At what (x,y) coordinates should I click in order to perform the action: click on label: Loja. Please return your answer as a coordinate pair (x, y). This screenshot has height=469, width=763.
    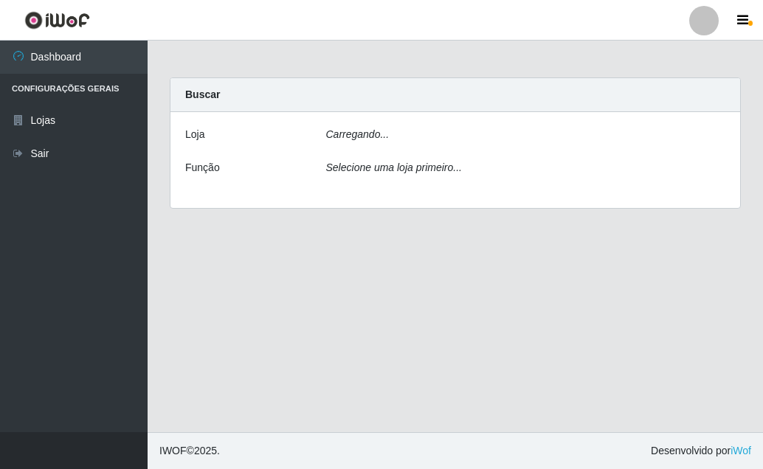
    Looking at the image, I should click on (195, 134).